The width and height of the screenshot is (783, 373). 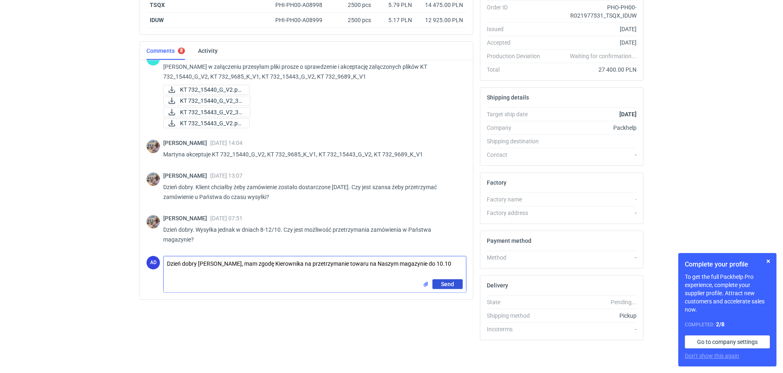 I want to click on span: KT 732_15443_G_V2.pd..., so click(x=211, y=123).